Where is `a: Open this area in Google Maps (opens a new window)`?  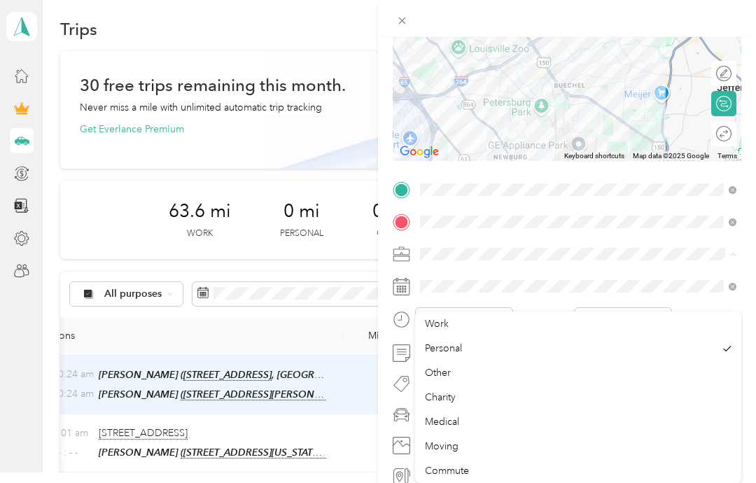
a: Open this area in Google Maps (opens a new window) is located at coordinates (419, 152).